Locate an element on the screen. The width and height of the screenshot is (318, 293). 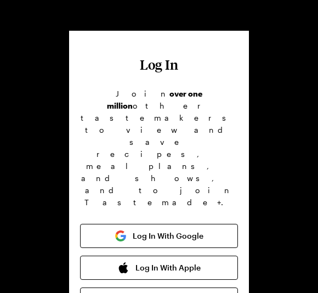
img: tastemade is located at coordinates (159, 22).